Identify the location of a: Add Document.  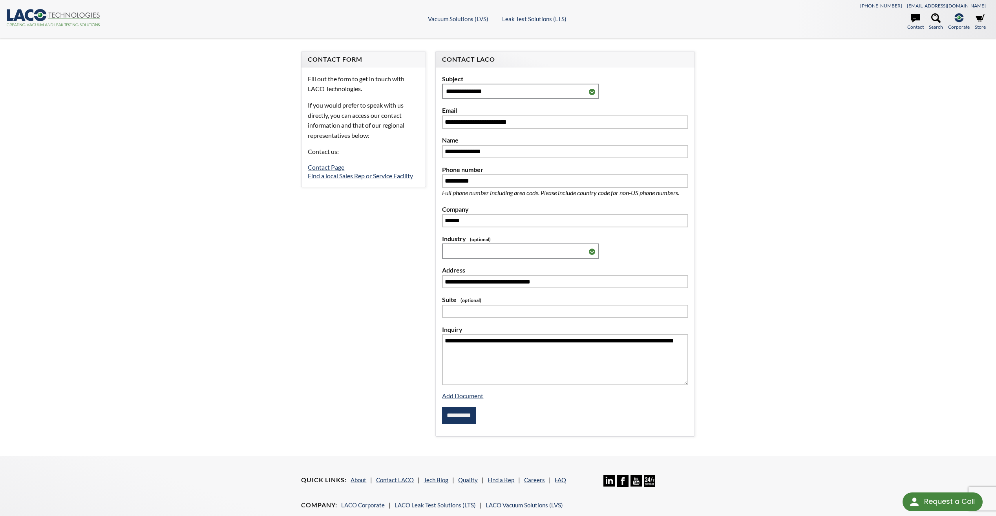
(463, 395).